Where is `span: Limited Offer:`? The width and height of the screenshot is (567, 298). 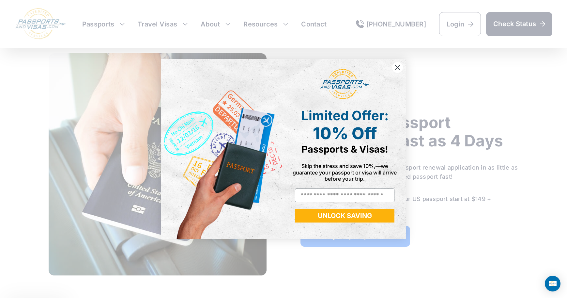 span: Limited Offer: is located at coordinates (345, 115).